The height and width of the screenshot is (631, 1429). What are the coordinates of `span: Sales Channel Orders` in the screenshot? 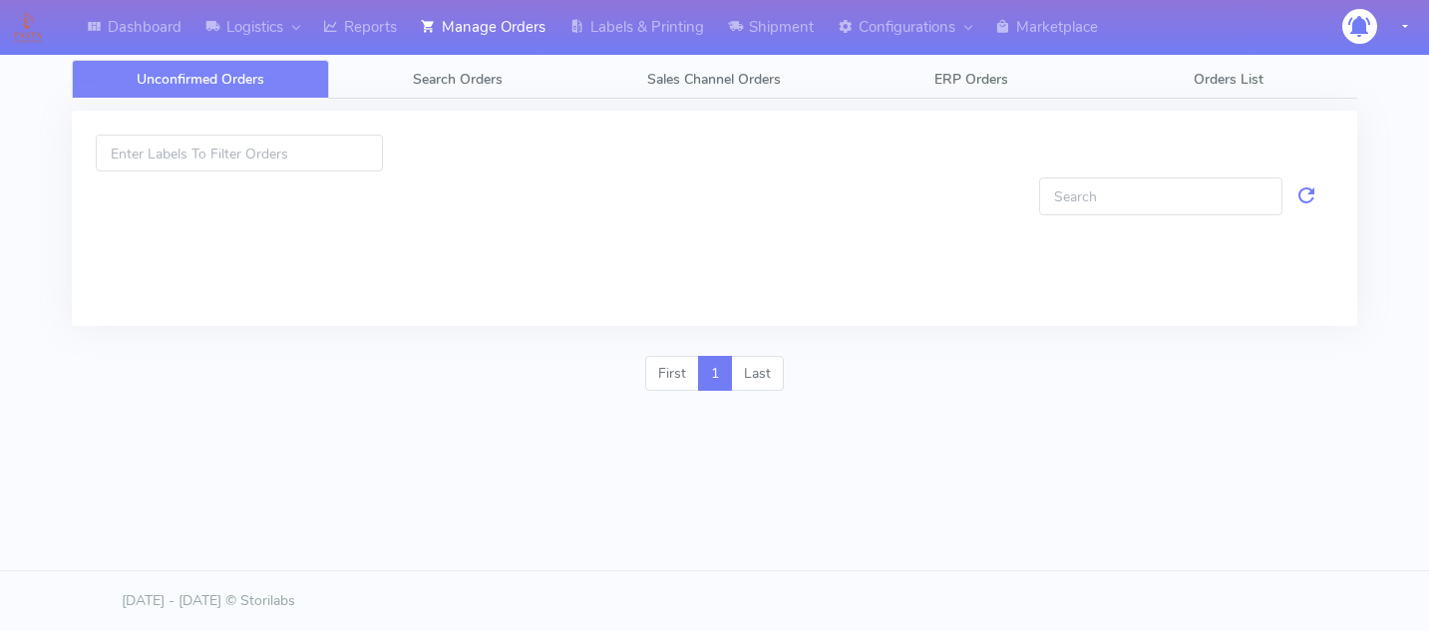 It's located at (714, 79).